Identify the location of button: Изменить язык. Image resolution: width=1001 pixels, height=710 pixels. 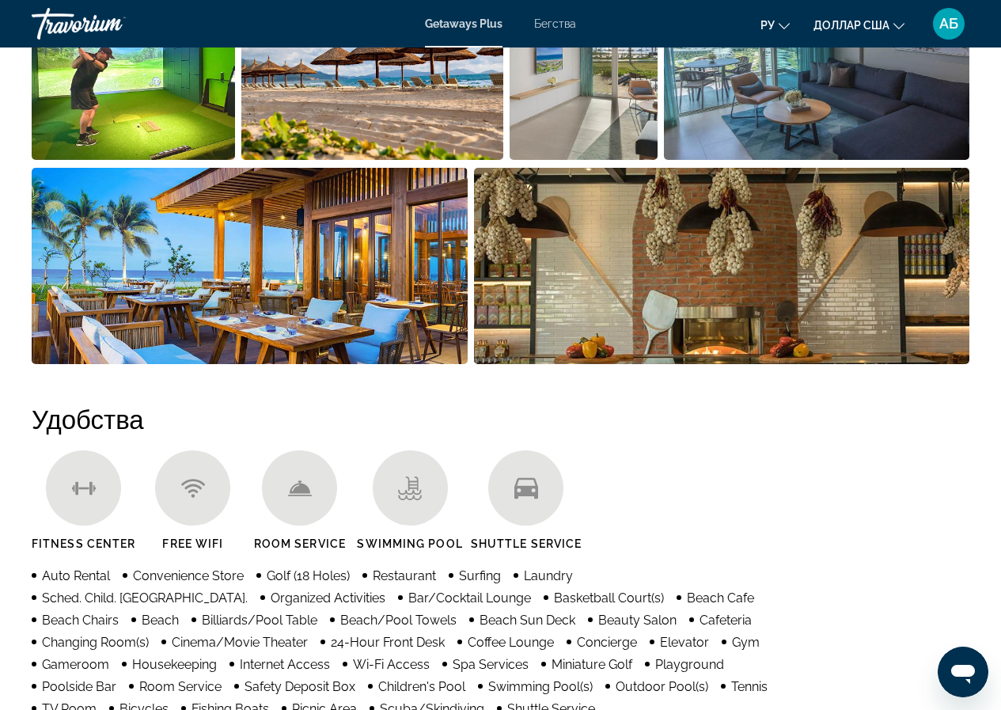
(775, 25).